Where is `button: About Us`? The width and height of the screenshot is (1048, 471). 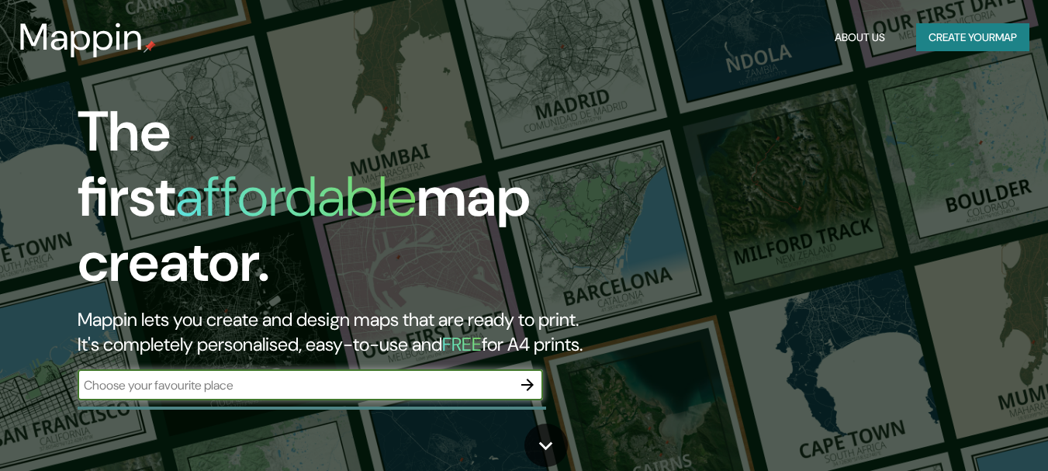
button: About Us is located at coordinates (860, 37).